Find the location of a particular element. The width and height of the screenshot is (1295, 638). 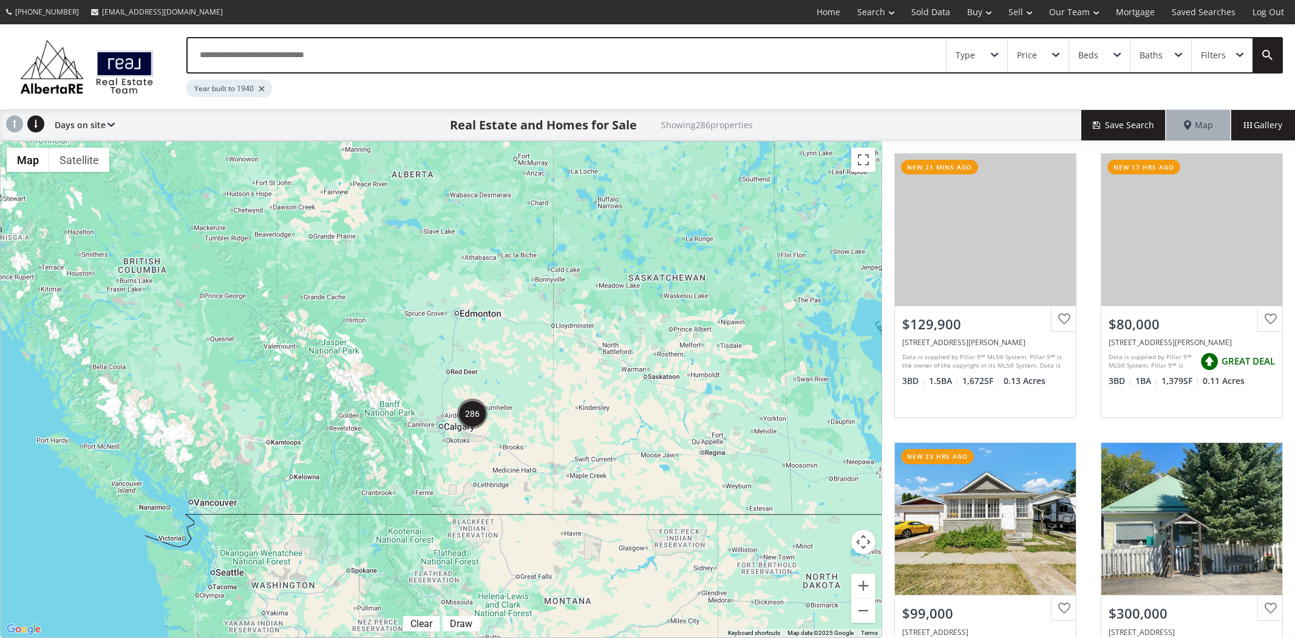

div: Price is located at coordinates (1027, 55).